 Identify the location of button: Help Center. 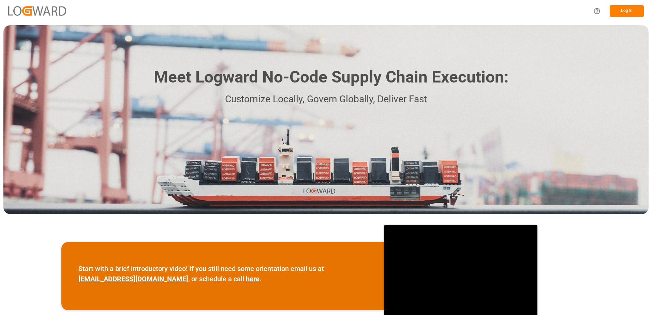
(597, 11).